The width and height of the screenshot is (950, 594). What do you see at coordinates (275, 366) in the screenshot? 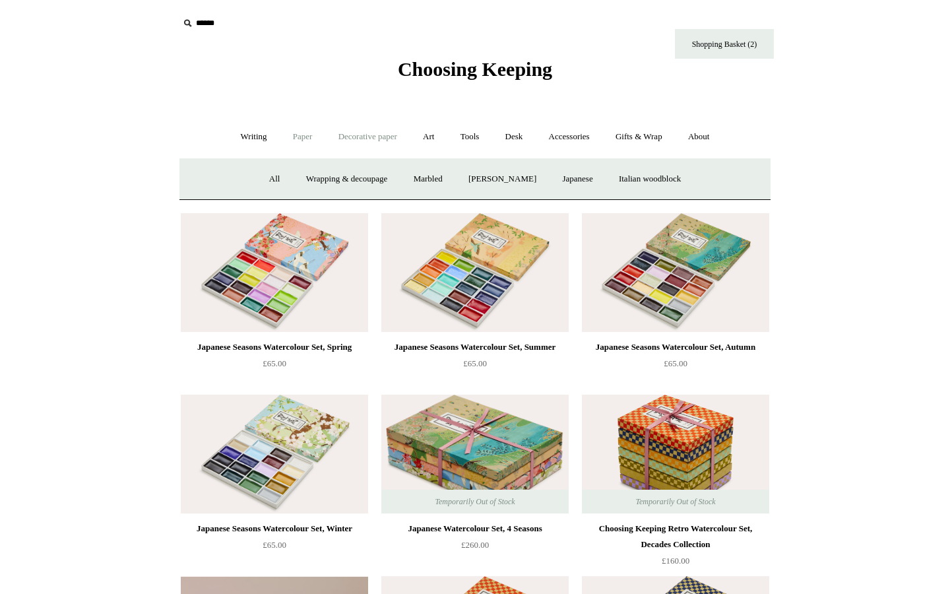
I see `a: Japanese Seasons Watercolour Set, Spring £65.00` at bounding box center [275, 366].